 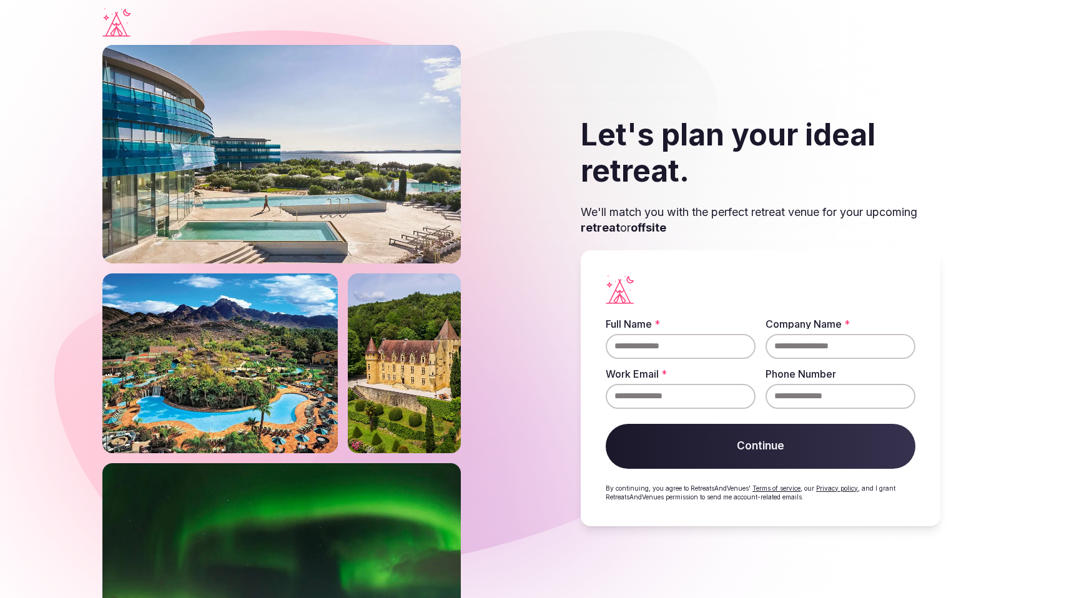 What do you see at coordinates (761, 152) in the screenshot?
I see `h2: Let's plan your ideal retreat.` at bounding box center [761, 152].